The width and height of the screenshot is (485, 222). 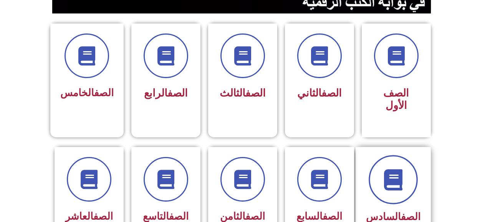 What do you see at coordinates (166, 216) in the screenshot?
I see `span: التاسع` at bounding box center [166, 216].